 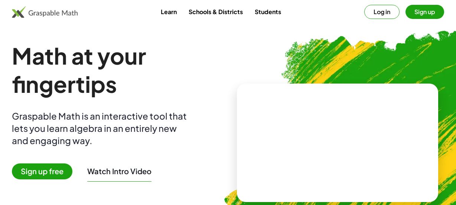 I want to click on button: Log in, so click(x=382, y=12).